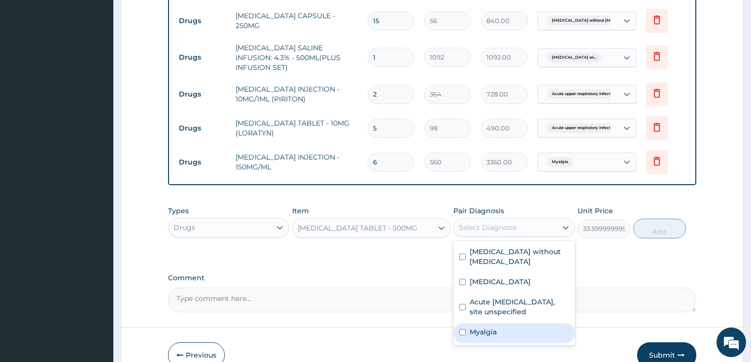 The height and width of the screenshot is (362, 751). I want to click on label: Myalgia, so click(483, 332).